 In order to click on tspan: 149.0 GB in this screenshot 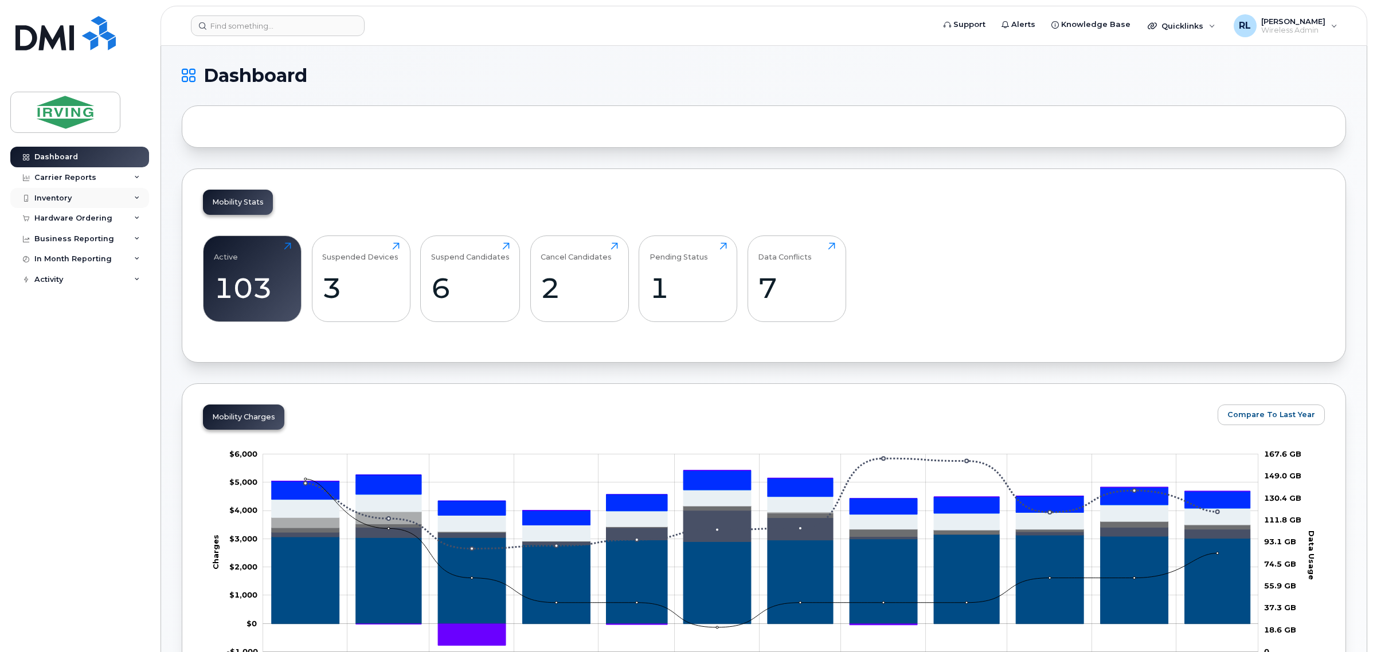, I will do `click(1282, 476)`.